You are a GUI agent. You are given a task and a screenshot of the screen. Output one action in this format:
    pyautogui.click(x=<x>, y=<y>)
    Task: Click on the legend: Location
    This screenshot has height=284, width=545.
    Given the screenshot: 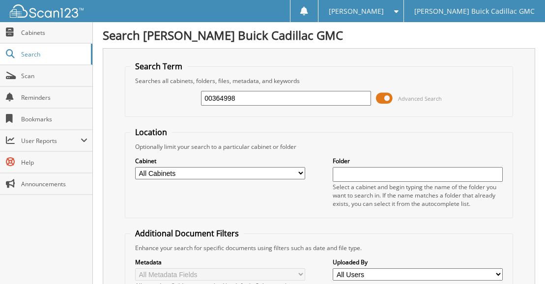 What is the action you would take?
    pyautogui.click(x=151, y=132)
    